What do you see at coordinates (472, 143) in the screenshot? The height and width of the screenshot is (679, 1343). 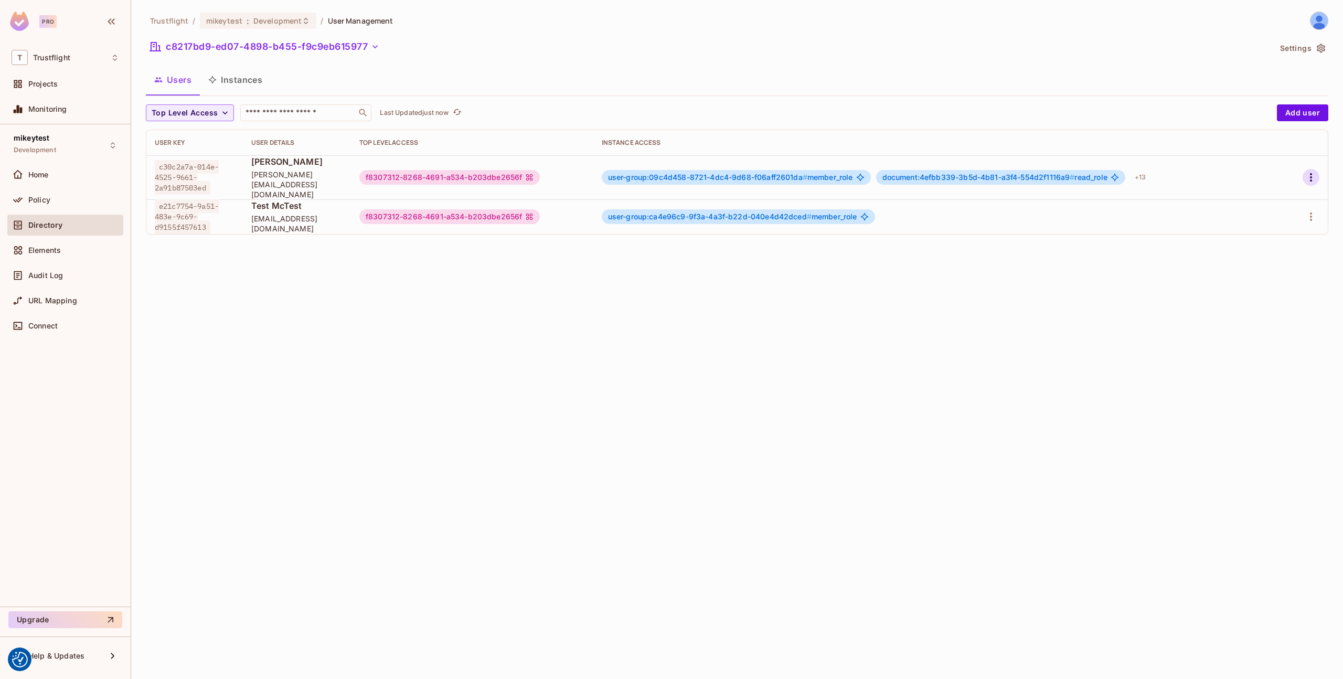 I see `div: Top Level Access` at bounding box center [472, 143].